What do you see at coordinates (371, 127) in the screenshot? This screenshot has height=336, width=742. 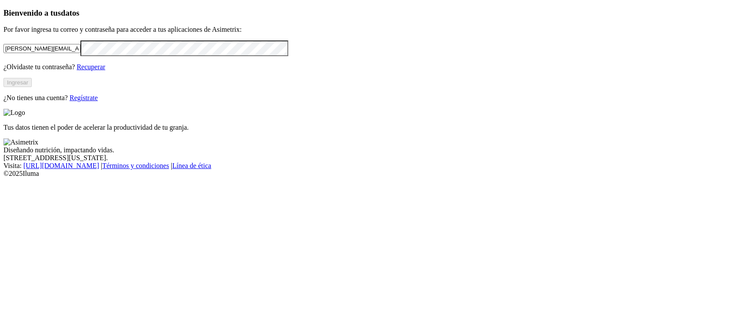 I see `p: Tus datos tienen el poder de acelerar la productividad de tu granja.` at bounding box center [371, 127].